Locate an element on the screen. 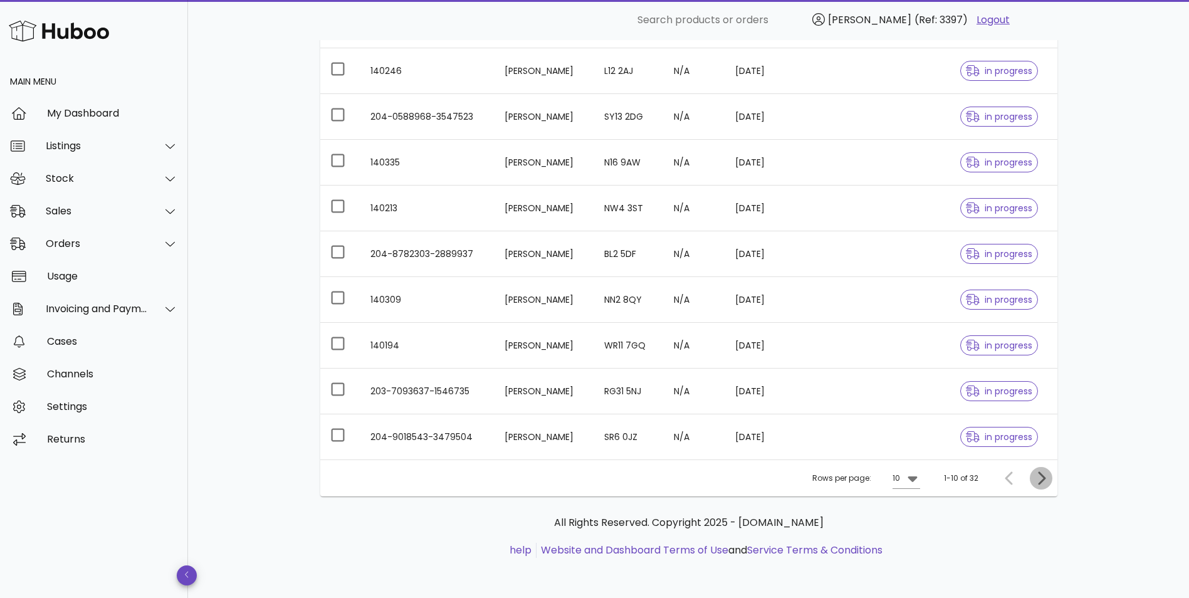 This screenshot has height=598, width=1189. td: 140335 is located at coordinates (427, 162).